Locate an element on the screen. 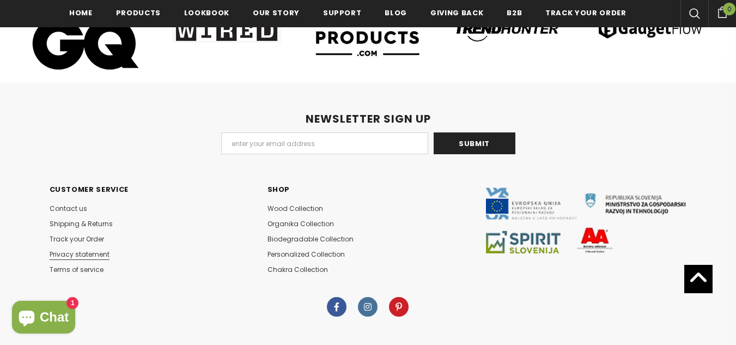 The height and width of the screenshot is (345, 736). a: Biodegradable Collection is located at coordinates (311, 239).